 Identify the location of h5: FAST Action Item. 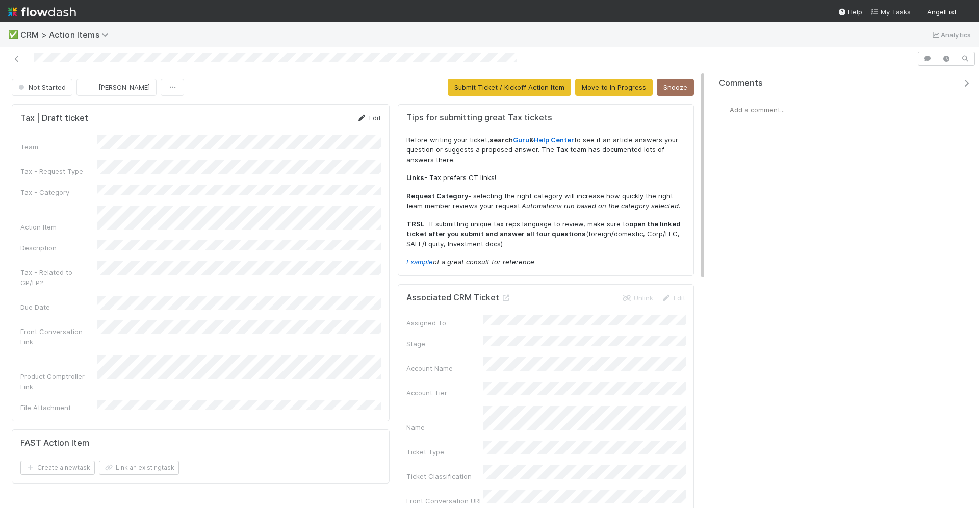
(55, 443).